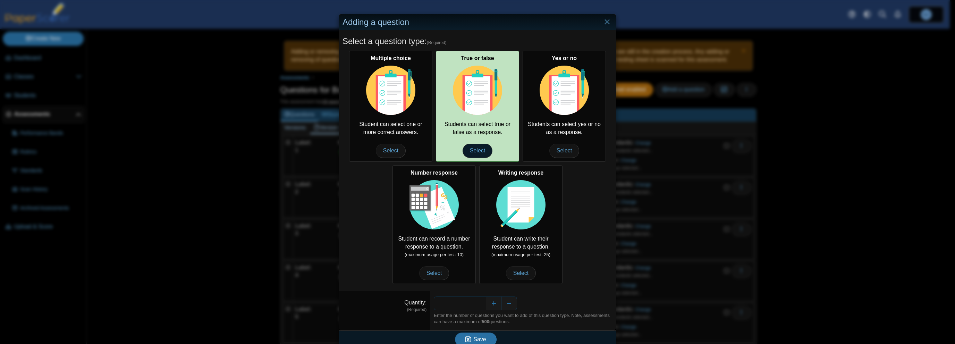 The width and height of the screenshot is (955, 344). Describe the element at coordinates (521, 254) in the screenshot. I see `small: (maximum usage per test: 25)` at that location.